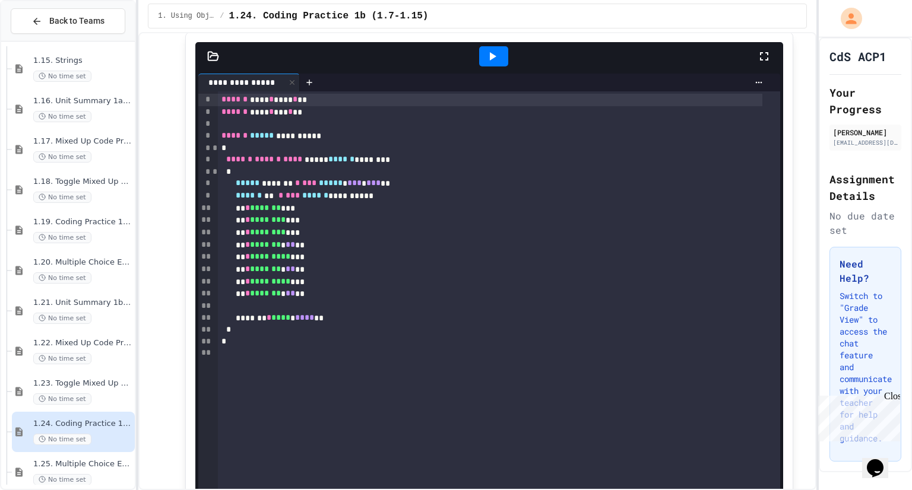 This screenshot has width=912, height=490. What do you see at coordinates (82, 101) in the screenshot?
I see `span: 1.16. Unit Summary 1a (1.1-1.6)` at bounding box center [82, 101].